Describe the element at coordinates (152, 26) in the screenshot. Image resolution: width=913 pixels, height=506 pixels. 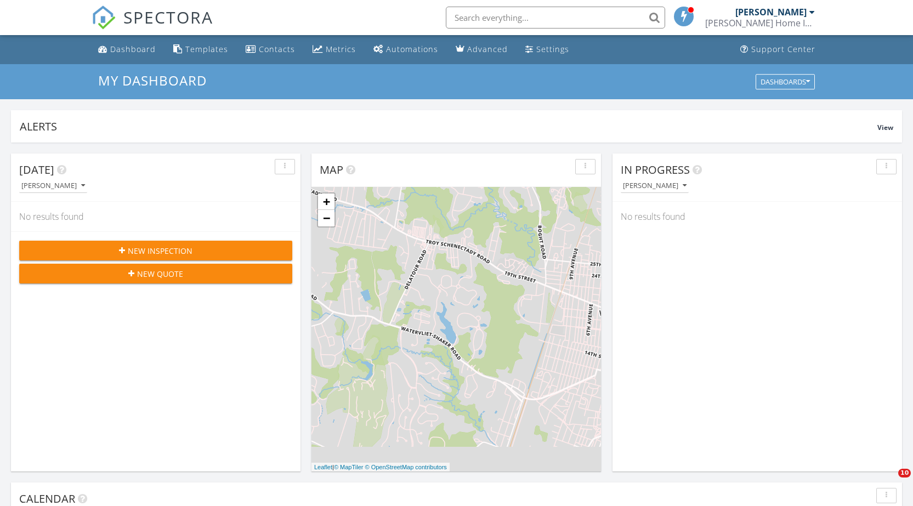
I see `a: SPECTORA` at that location.